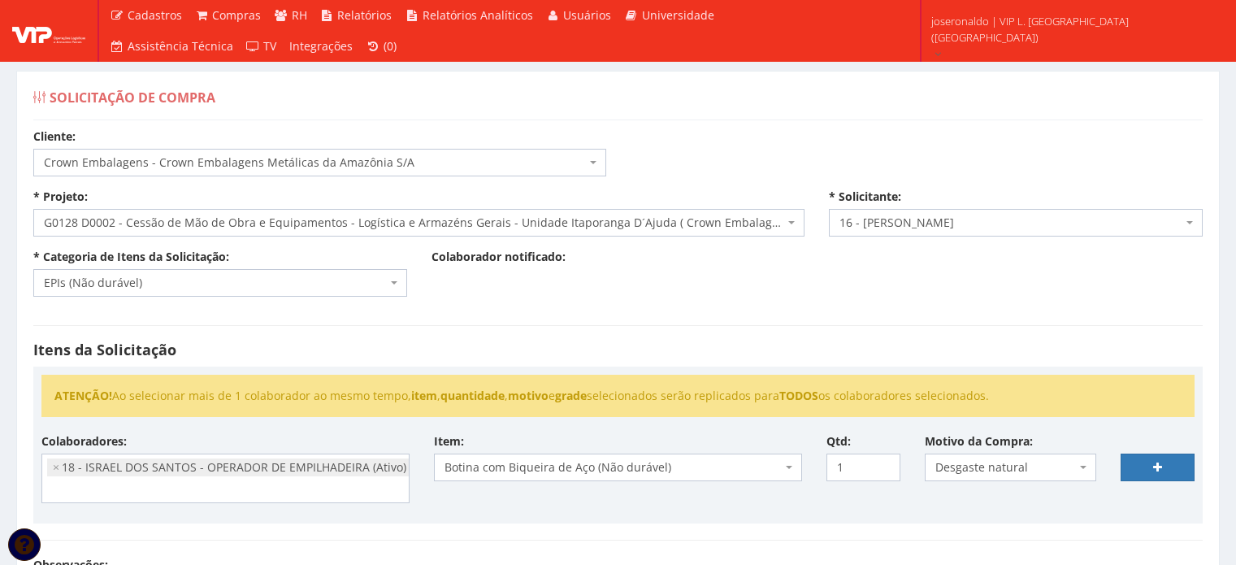 Image resolution: width=1236 pixels, height=565 pixels. What do you see at coordinates (270, 46) in the screenshot?
I see `span: TV` at bounding box center [270, 46].